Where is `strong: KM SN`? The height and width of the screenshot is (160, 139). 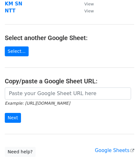 strong: KM SN is located at coordinates (13, 4).